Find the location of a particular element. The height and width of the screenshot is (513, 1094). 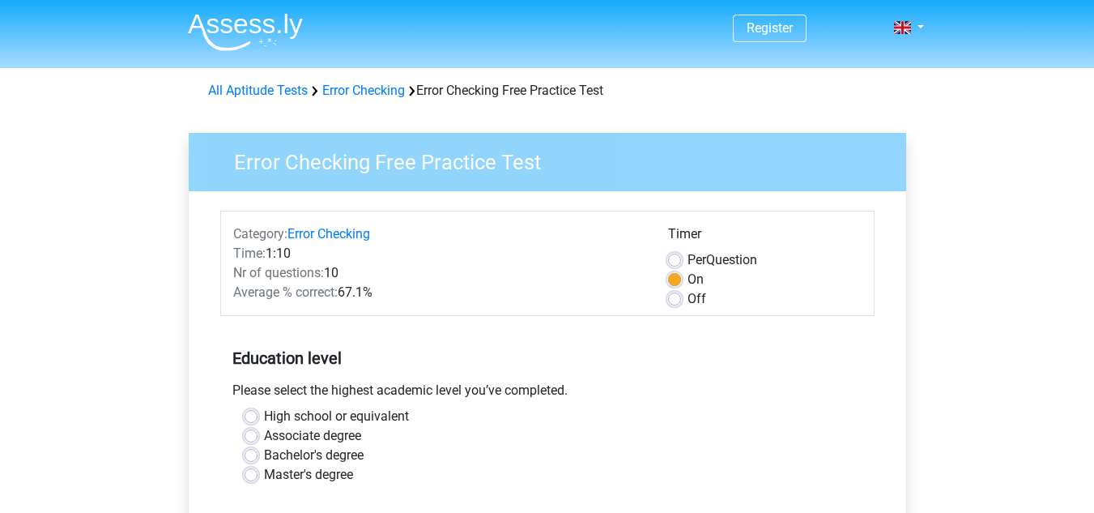

img: Assessly is located at coordinates (245, 32).